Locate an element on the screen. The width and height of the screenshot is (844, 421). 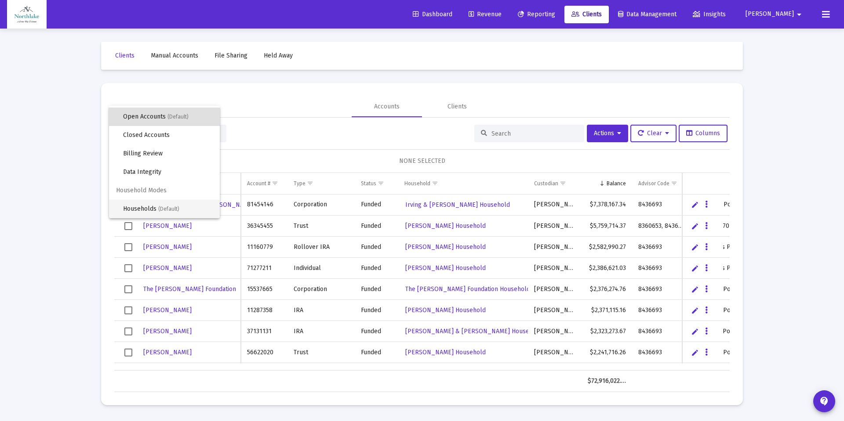
span: Open Accounts is located at coordinates (168, 117).